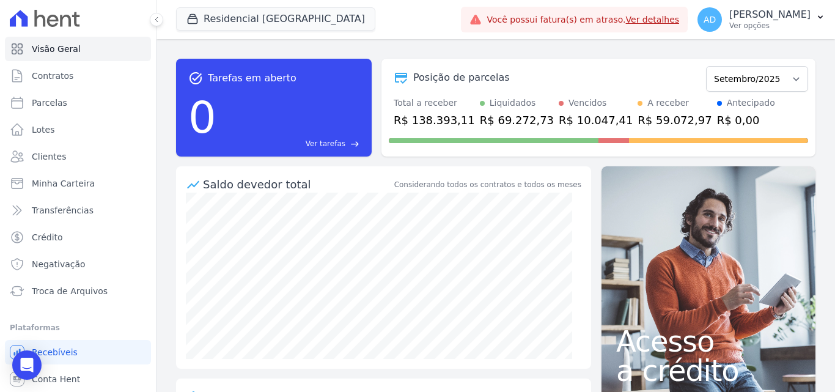  I want to click on a: Crédito, so click(78, 237).